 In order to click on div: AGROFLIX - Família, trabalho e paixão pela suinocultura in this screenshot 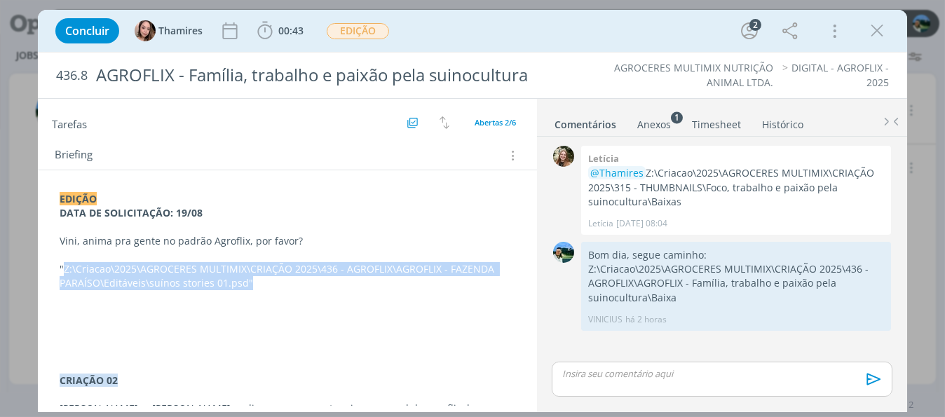, I will do `click(314, 75)`.